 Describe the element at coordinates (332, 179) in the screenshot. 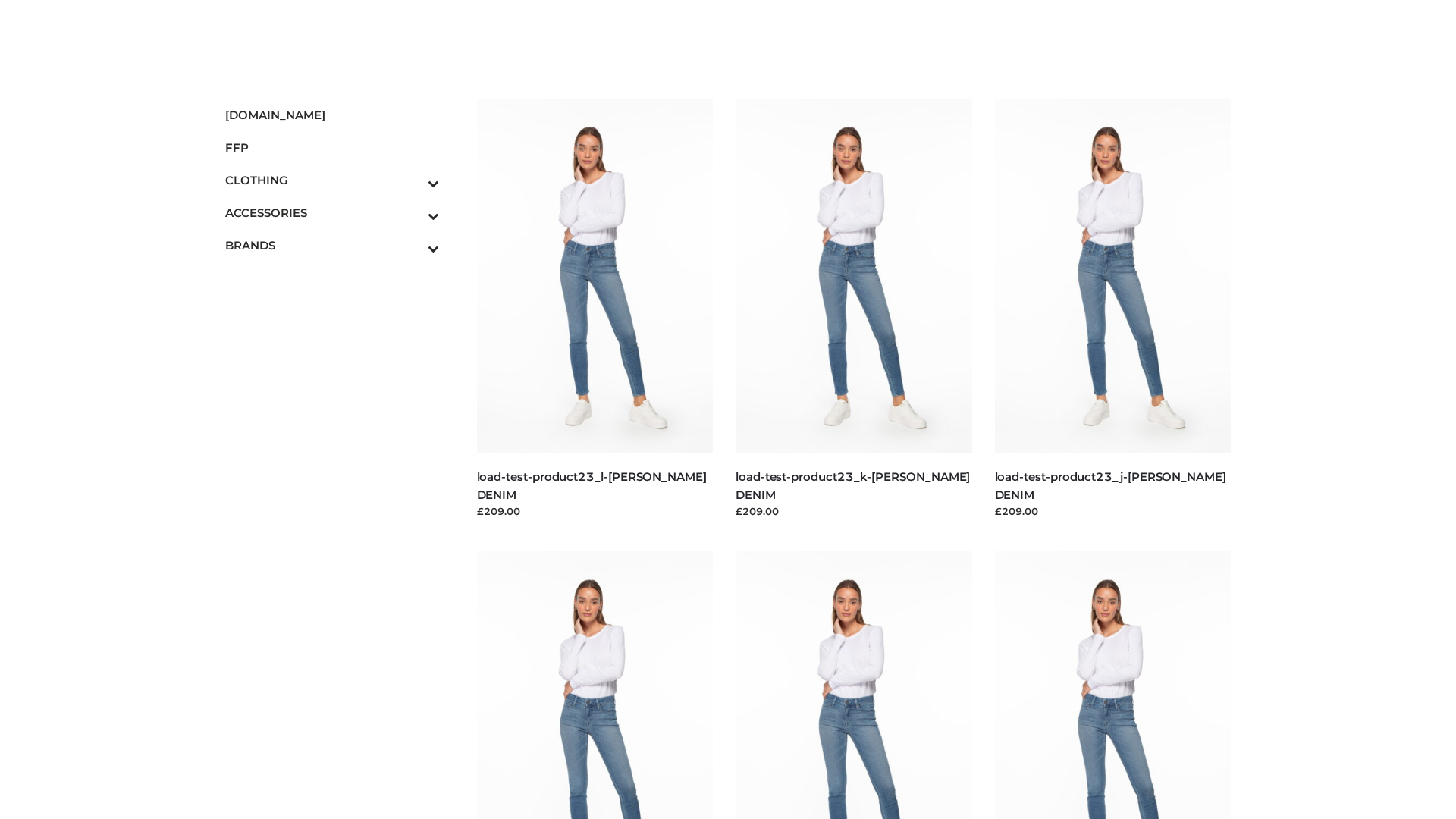

I see `span: CLOTHING` at that location.